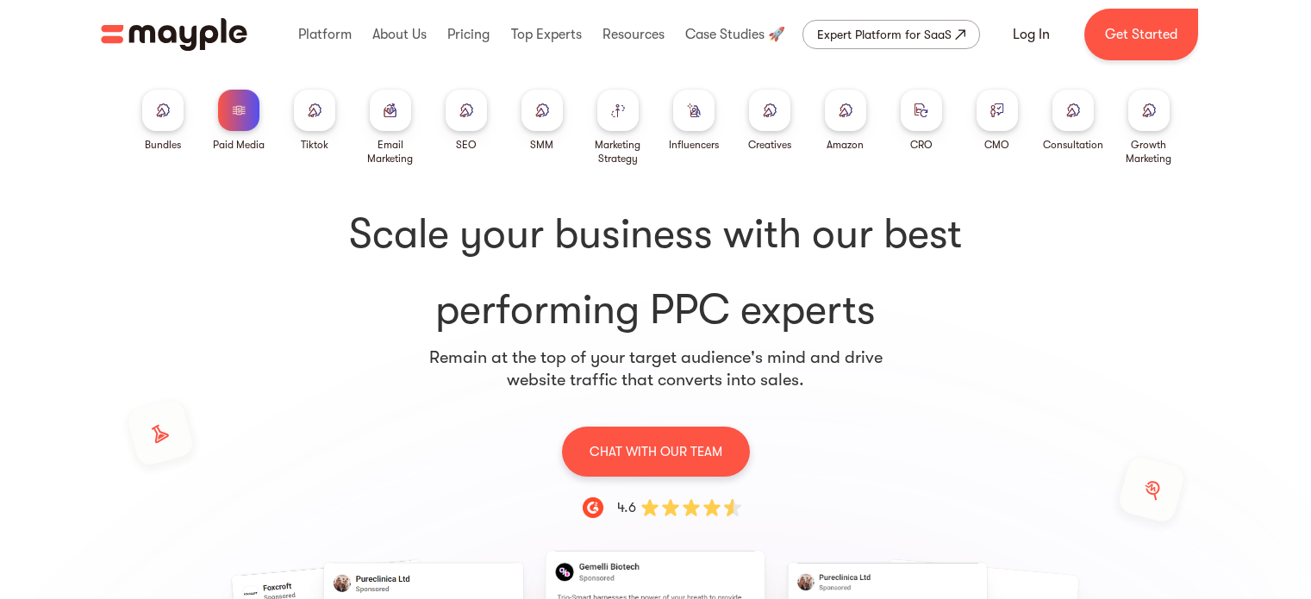 Image resolution: width=1311 pixels, height=599 pixels. What do you see at coordinates (627, 508) in the screenshot?
I see `div: 4.6` at bounding box center [627, 508].